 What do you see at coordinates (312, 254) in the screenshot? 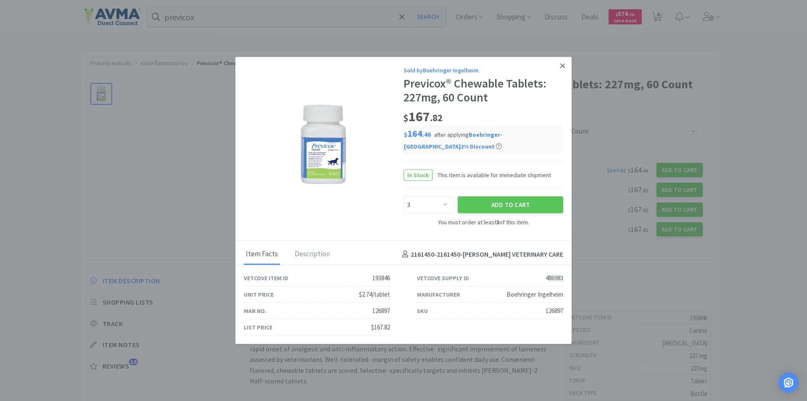
I see `div: Description` at bounding box center [312, 254].